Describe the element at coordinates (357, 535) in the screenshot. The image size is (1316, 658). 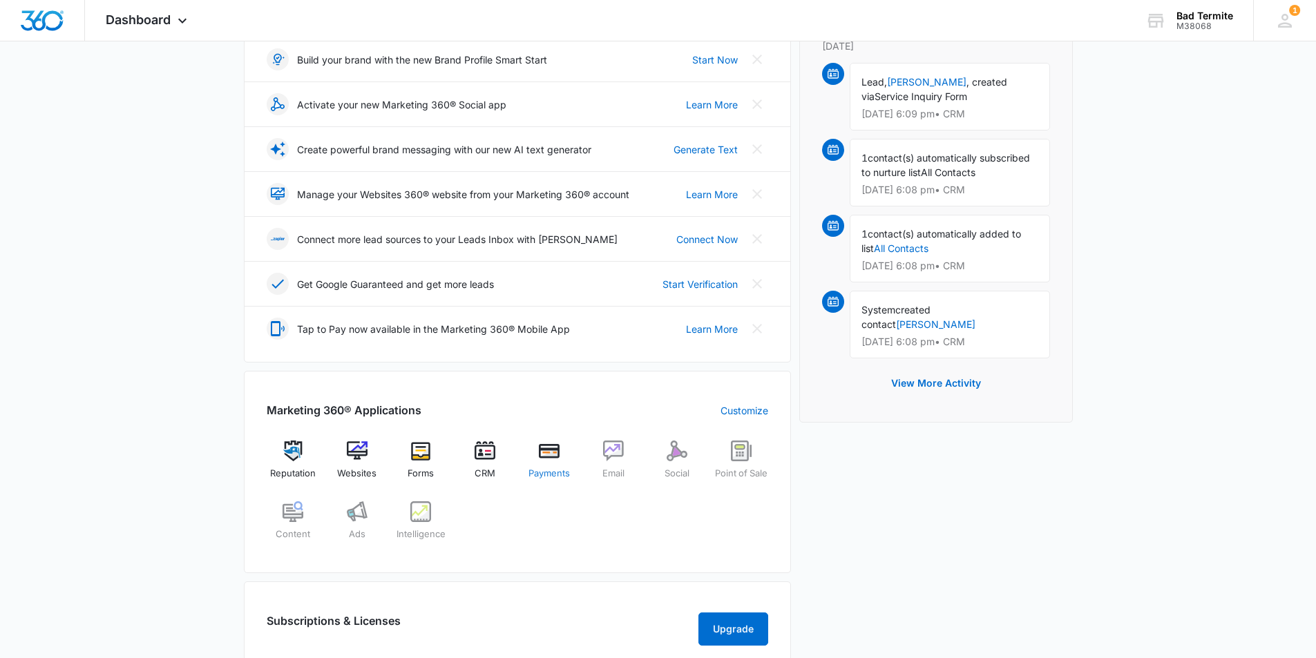
I see `span: Ads` at that location.